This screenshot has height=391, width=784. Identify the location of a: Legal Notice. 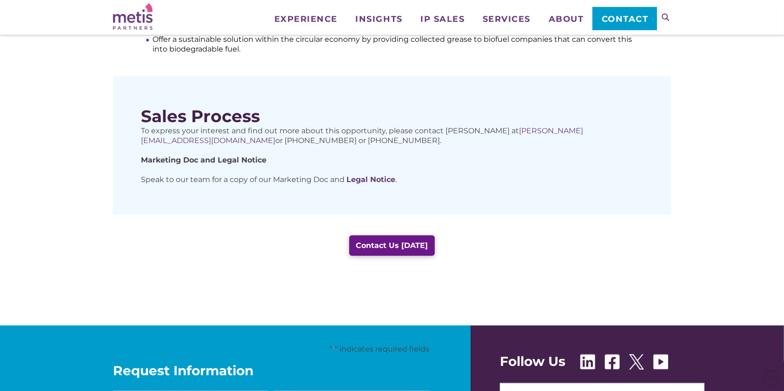
(371, 179).